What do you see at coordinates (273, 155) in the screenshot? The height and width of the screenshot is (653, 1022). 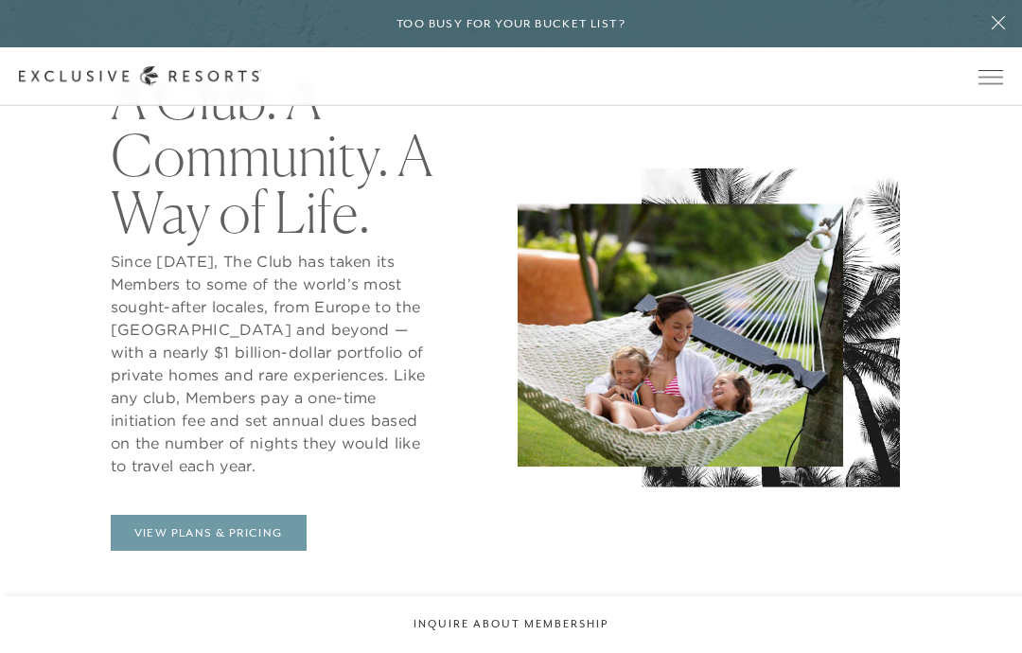 I see `h2: A Club. A Community. A Way of Life.` at bounding box center [273, 155].